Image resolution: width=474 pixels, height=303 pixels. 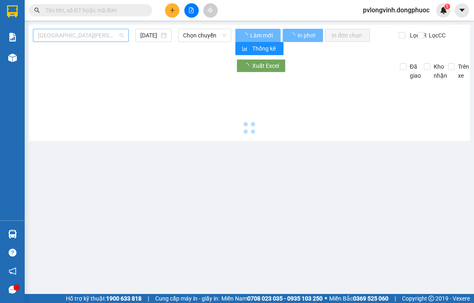 What do you see at coordinates (371, 299) in the screenshot?
I see `strong: 0369 525 060` at bounding box center [371, 299].